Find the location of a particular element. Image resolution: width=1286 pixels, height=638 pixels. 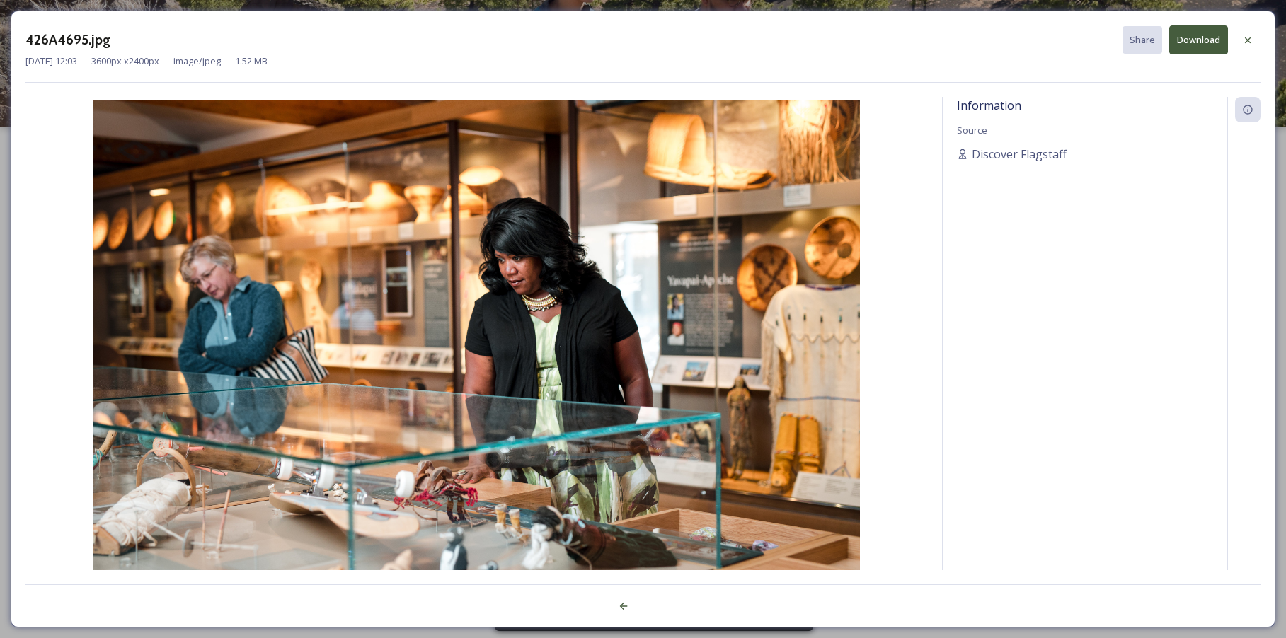

button: Share is located at coordinates (1142, 40).